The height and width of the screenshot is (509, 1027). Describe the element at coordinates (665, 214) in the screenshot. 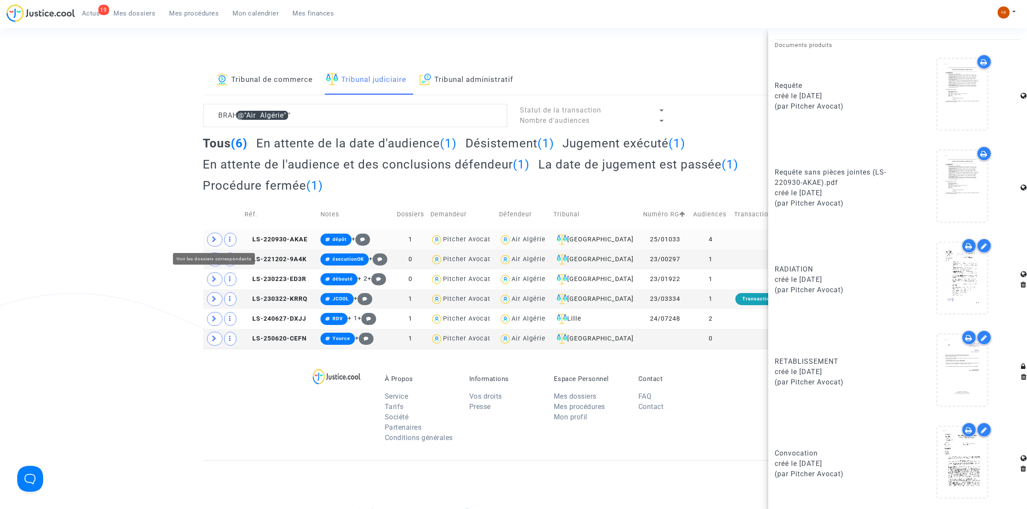

I see `td: Numéro RG` at that location.